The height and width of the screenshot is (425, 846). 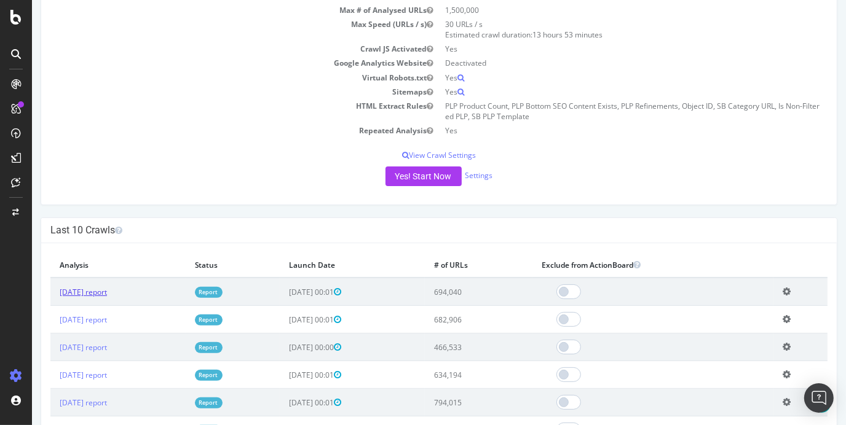 What do you see at coordinates (601, 29) in the screenshot?
I see `td: 30 URLs / s Estimated crawl duration:` at bounding box center [601, 29].